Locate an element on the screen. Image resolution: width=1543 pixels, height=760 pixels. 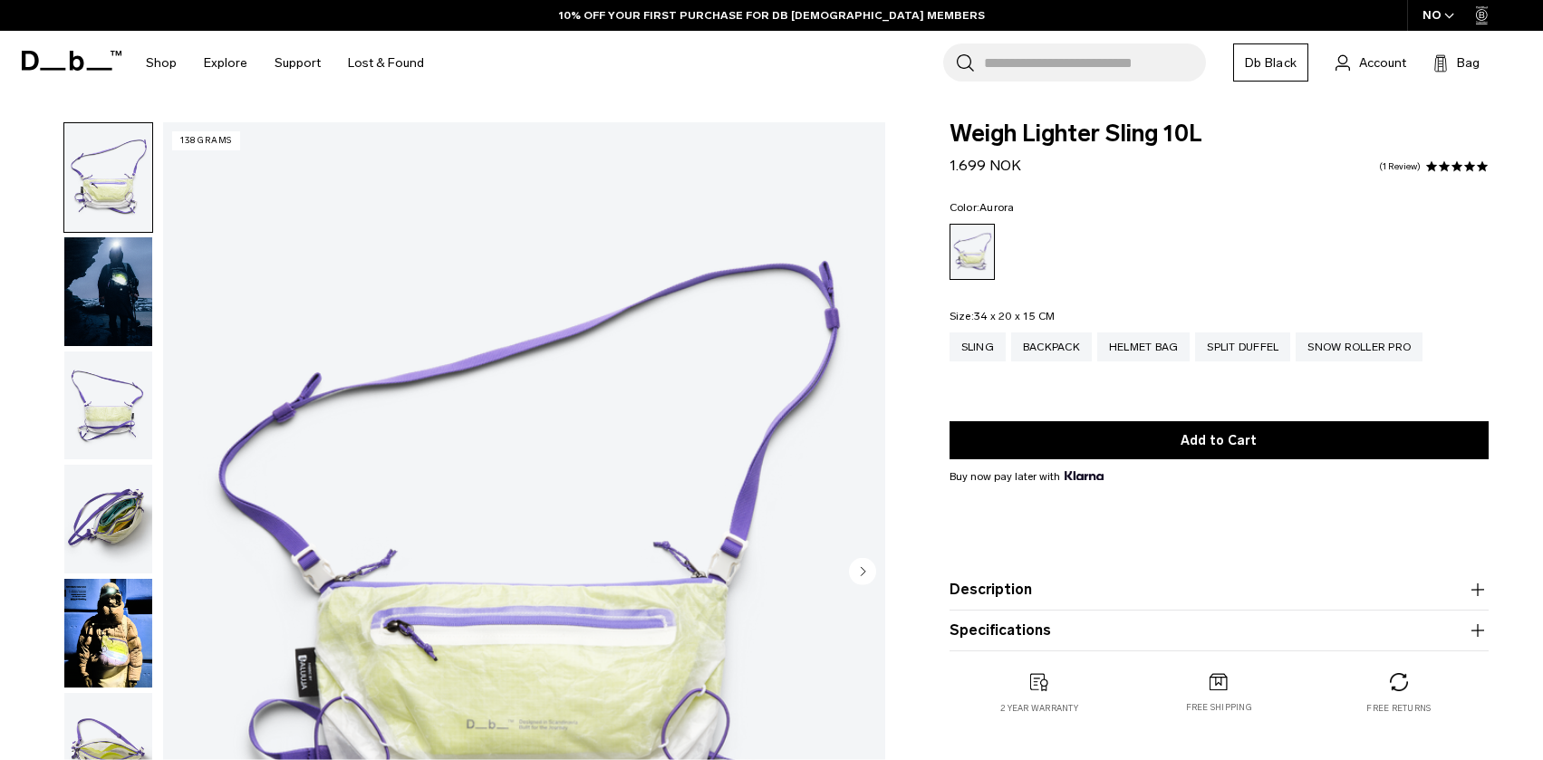
img: Weigh_Lighter_Sling_10L_Lifestyle.png is located at coordinates (108, 292).